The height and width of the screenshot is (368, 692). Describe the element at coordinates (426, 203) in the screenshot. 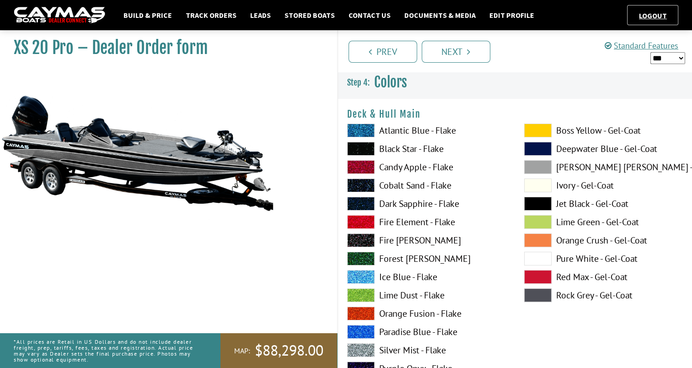

I see `label: Dark Sapphire - Flake` at that location.